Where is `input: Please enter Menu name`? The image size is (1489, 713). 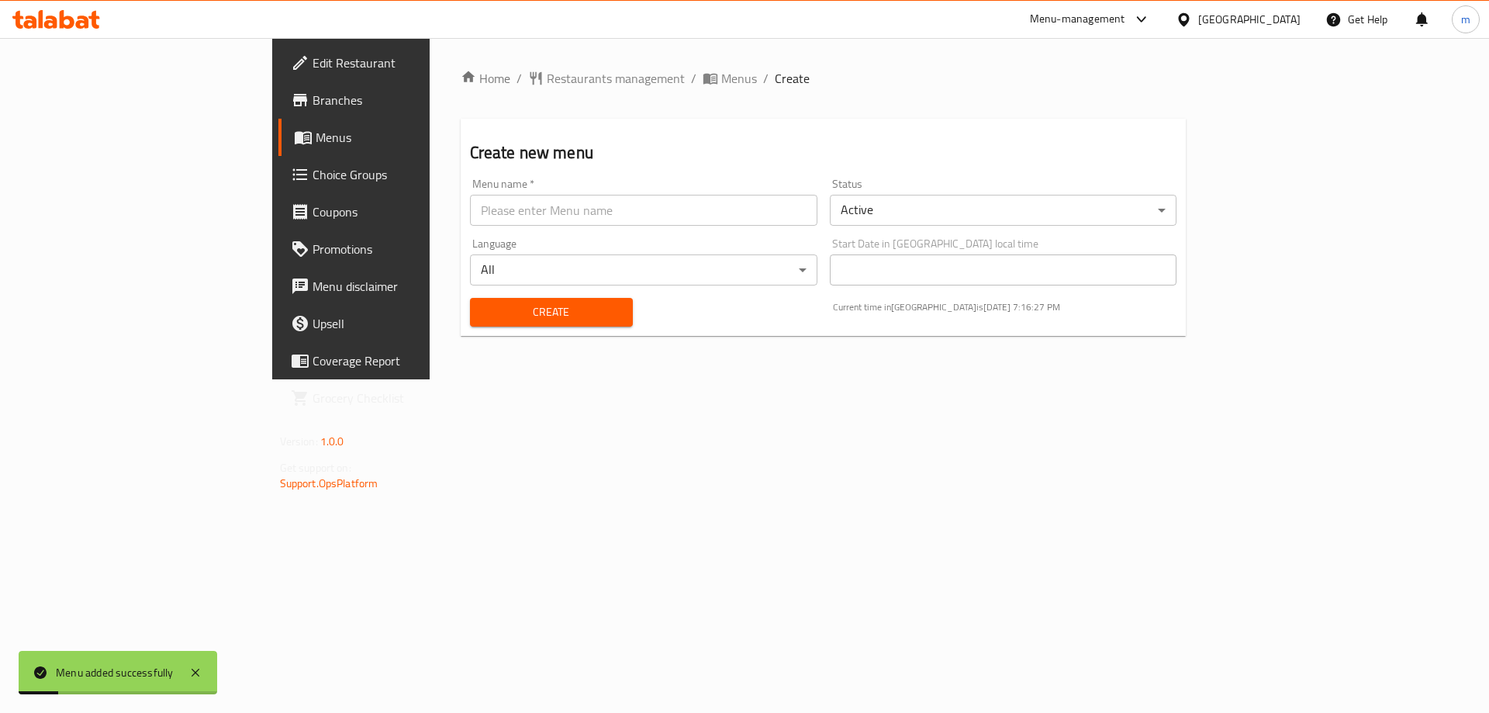 input: Please enter Menu name is located at coordinates (644, 210).